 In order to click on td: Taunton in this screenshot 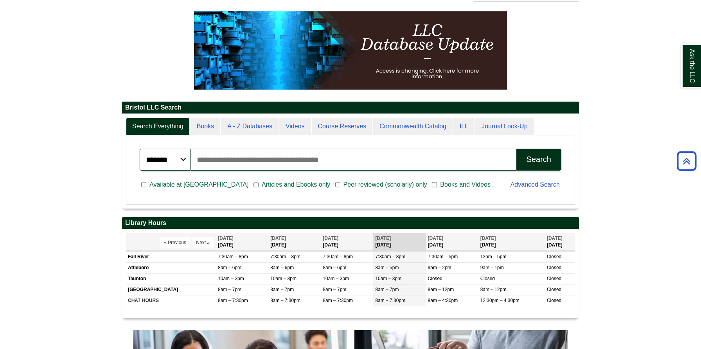, I will do `click(171, 279)`.